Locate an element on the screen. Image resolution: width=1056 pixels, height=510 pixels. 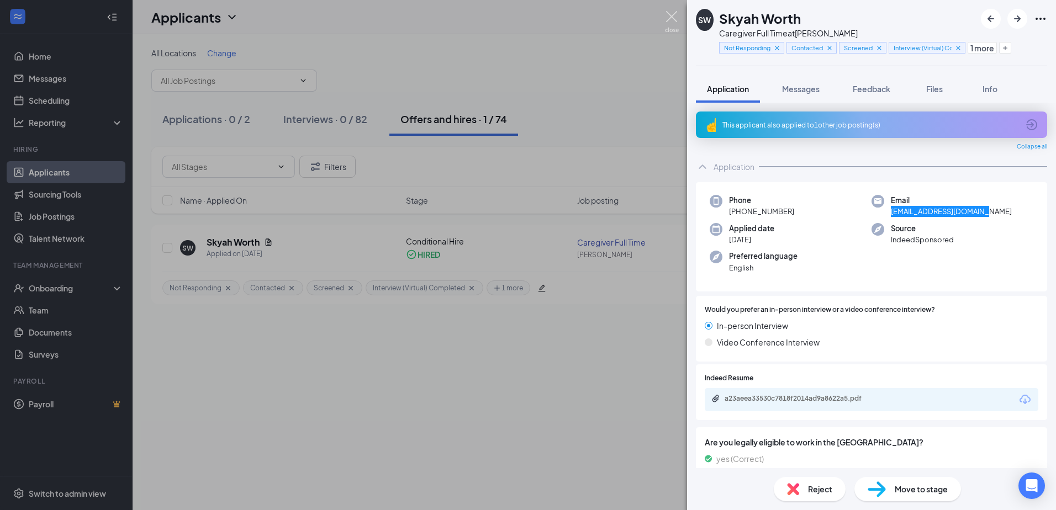
span: Source is located at coordinates (922, 229).